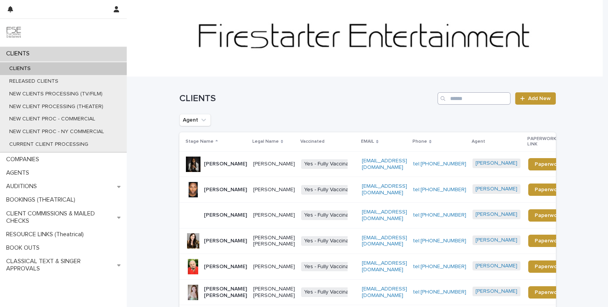  I want to click on span: Add New, so click(540, 98).